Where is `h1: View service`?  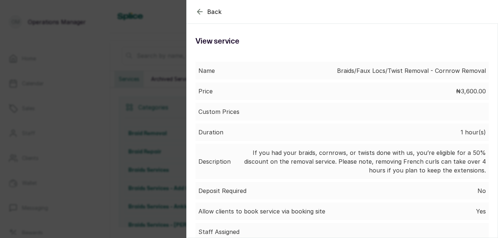 h1: View service is located at coordinates (342, 41).